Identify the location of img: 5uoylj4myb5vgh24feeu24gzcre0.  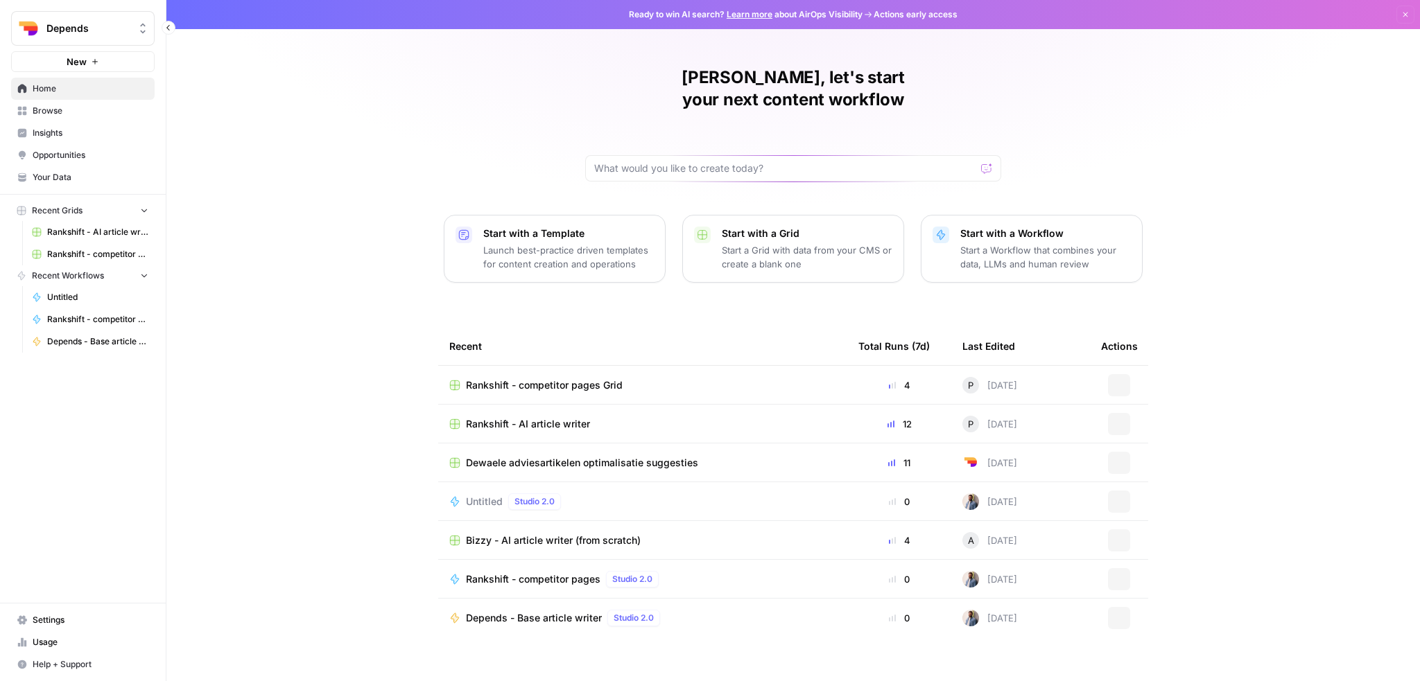
(970, 463).